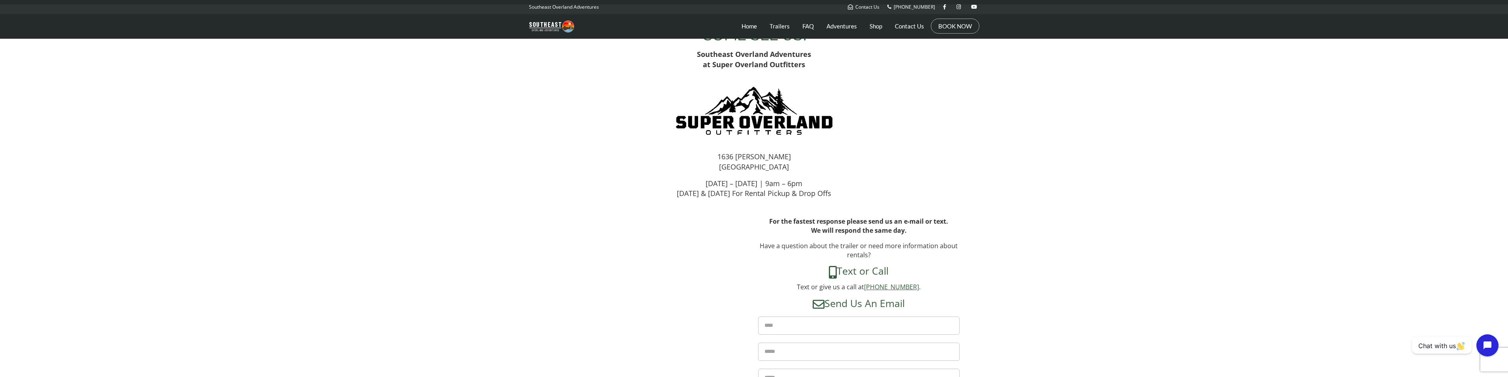 This screenshot has width=1508, height=377. Describe the element at coordinates (859, 304) in the screenshot. I see `h4: Send Us An Email` at that location.